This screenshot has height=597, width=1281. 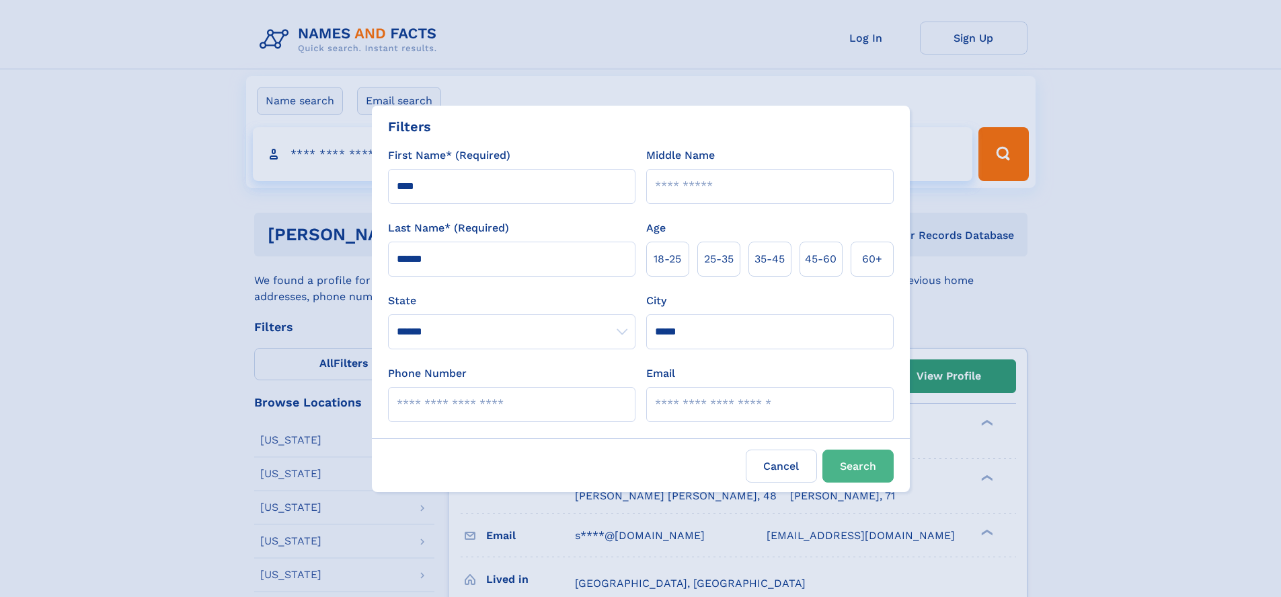 I want to click on label: Middle Name, so click(x=681, y=155).